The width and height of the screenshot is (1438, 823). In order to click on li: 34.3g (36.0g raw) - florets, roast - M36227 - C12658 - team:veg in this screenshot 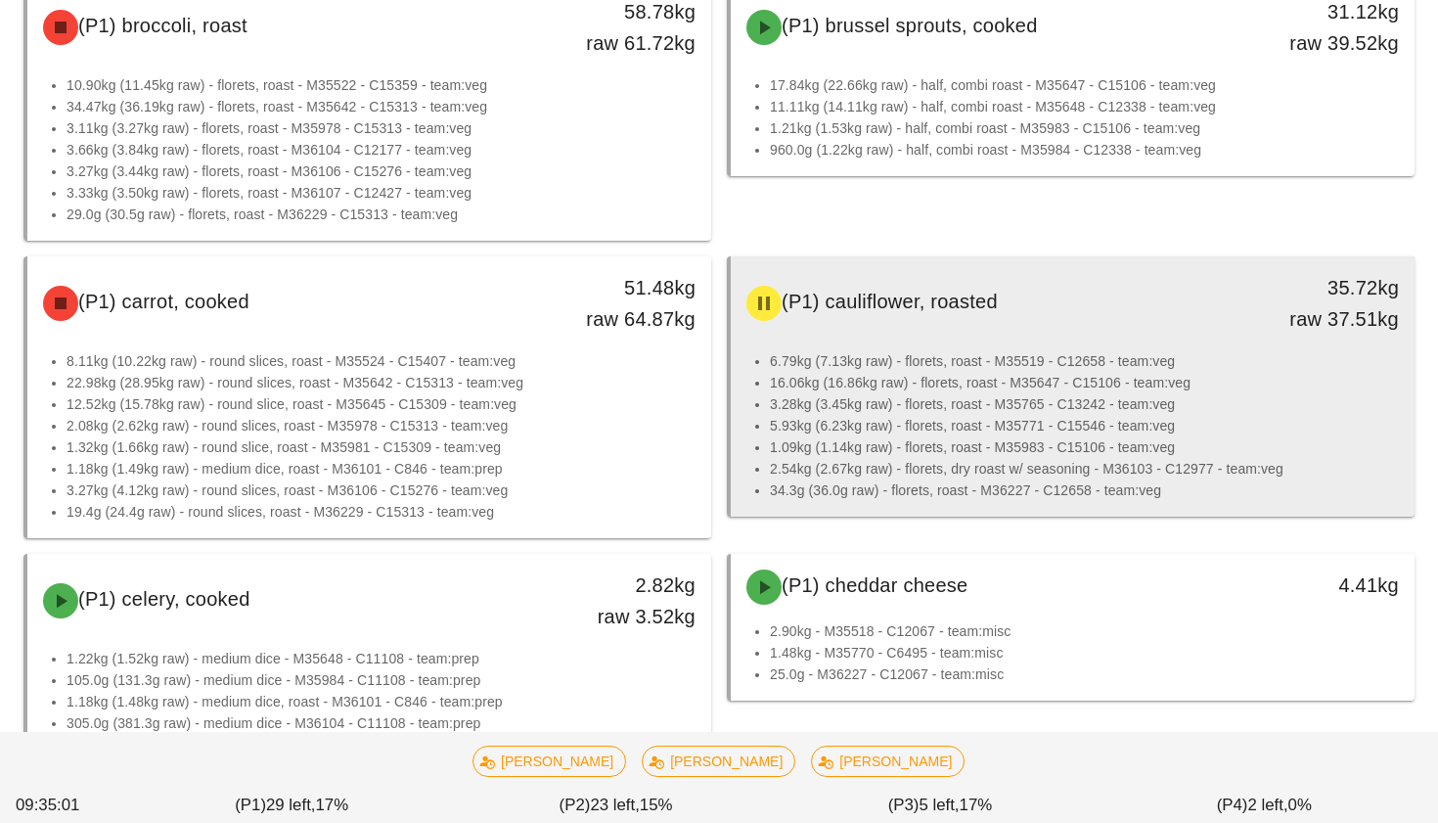, I will do `click(1084, 490)`.